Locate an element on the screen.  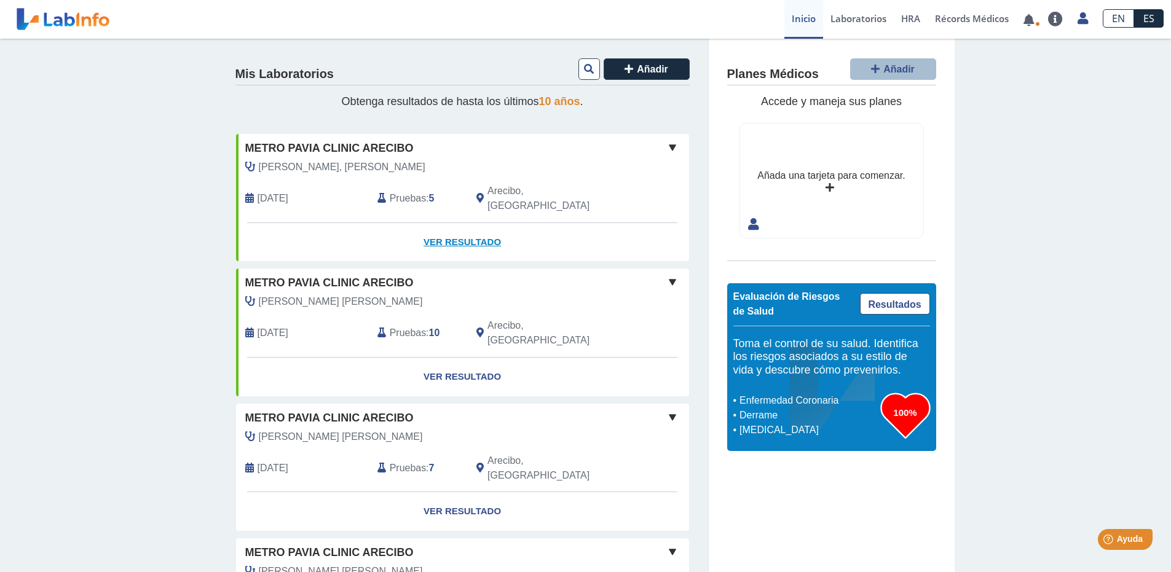
b: 10 is located at coordinates (434, 332).